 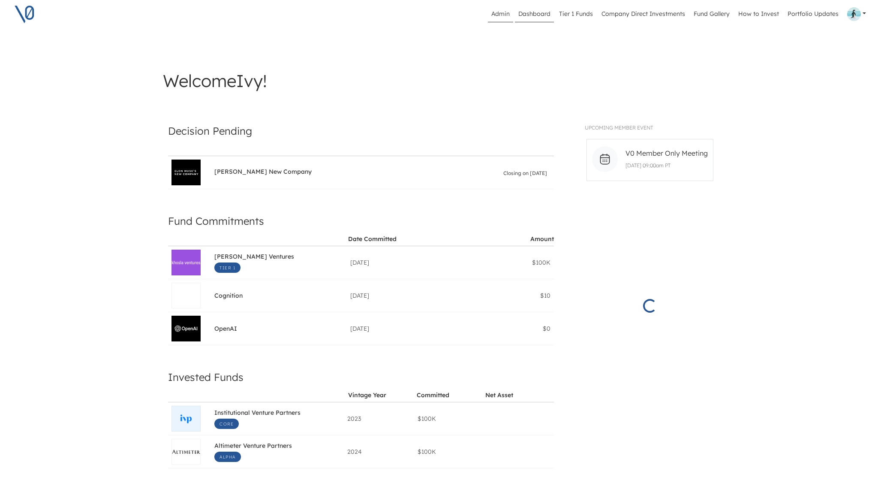 What do you see at coordinates (576, 14) in the screenshot?
I see `a: Tier 1 Funds` at bounding box center [576, 14].